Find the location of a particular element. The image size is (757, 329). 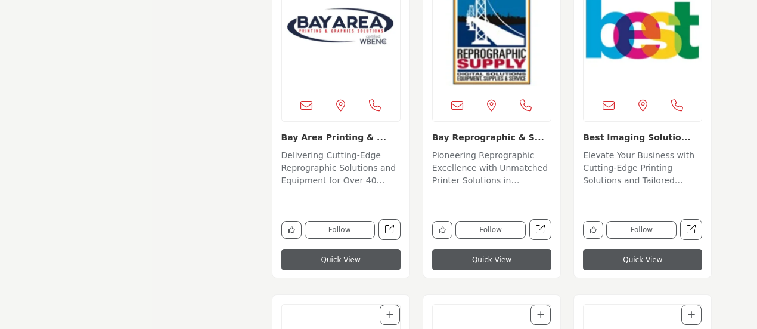

p: Elevate Your Business with Cutting-Edge Printing Solutions and Tailored Equipment Services. As a ... is located at coordinates (643, 169).